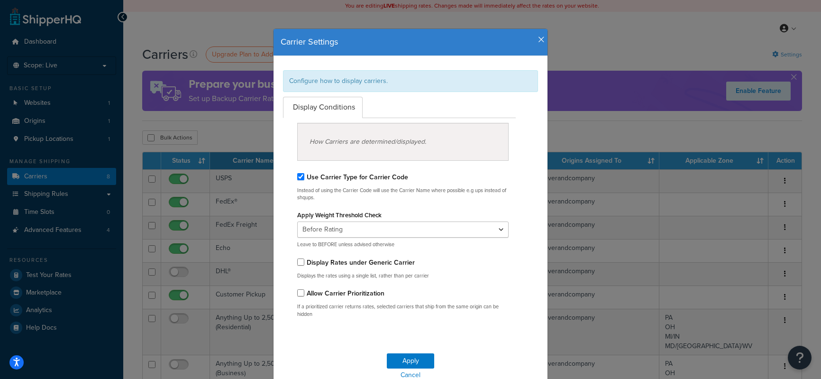 The height and width of the screenshot is (379, 821). Describe the element at coordinates (410, 361) in the screenshot. I see `button: Apply` at that location.